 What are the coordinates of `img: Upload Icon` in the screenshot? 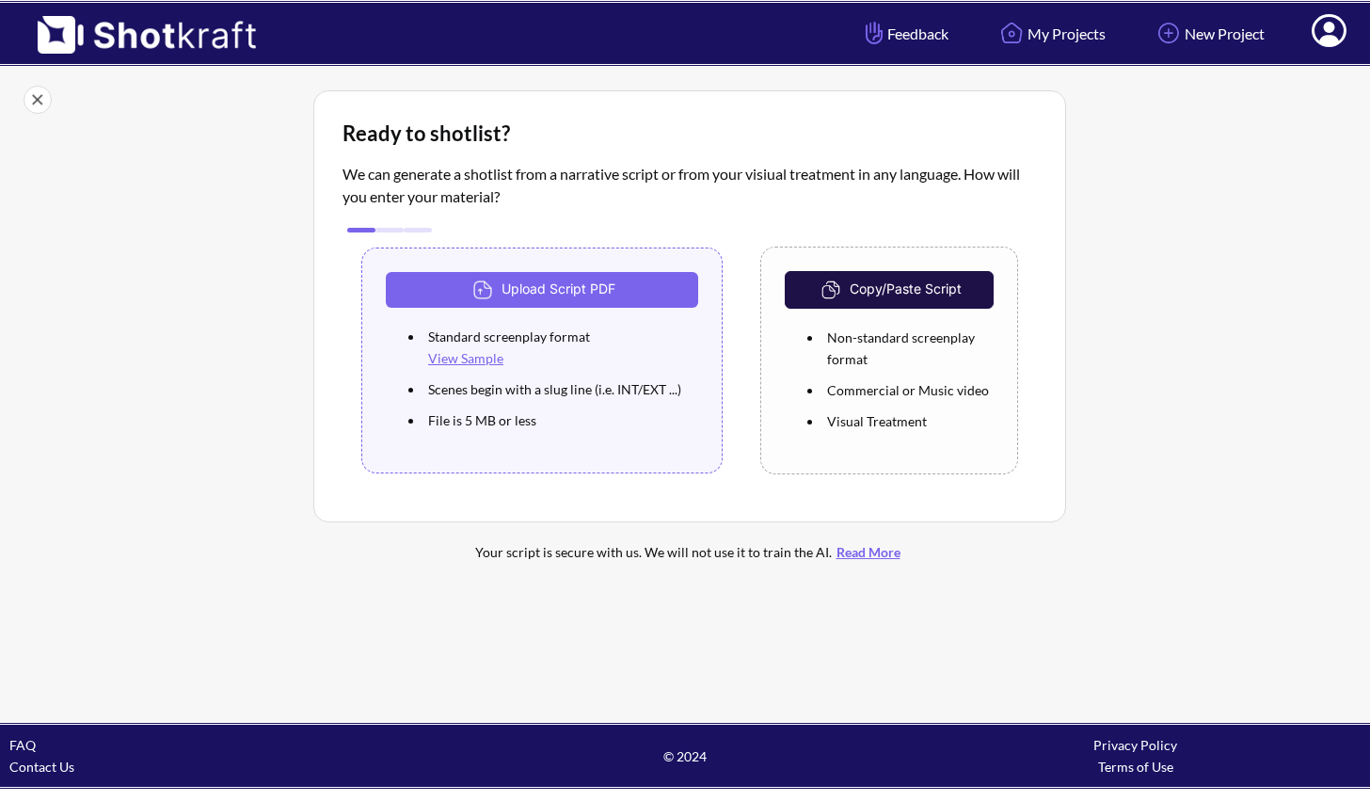 It's located at (485, 290).